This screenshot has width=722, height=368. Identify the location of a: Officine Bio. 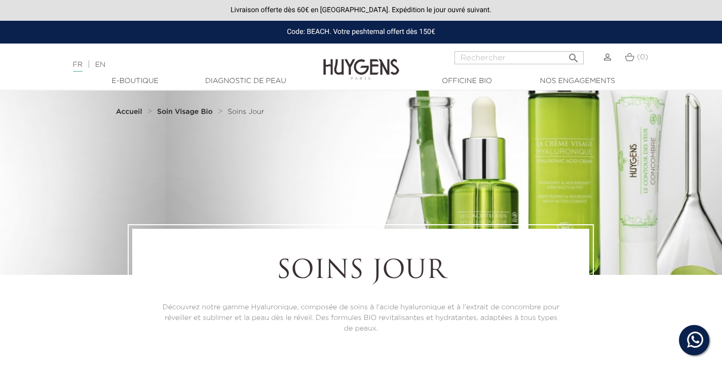
(467, 81).